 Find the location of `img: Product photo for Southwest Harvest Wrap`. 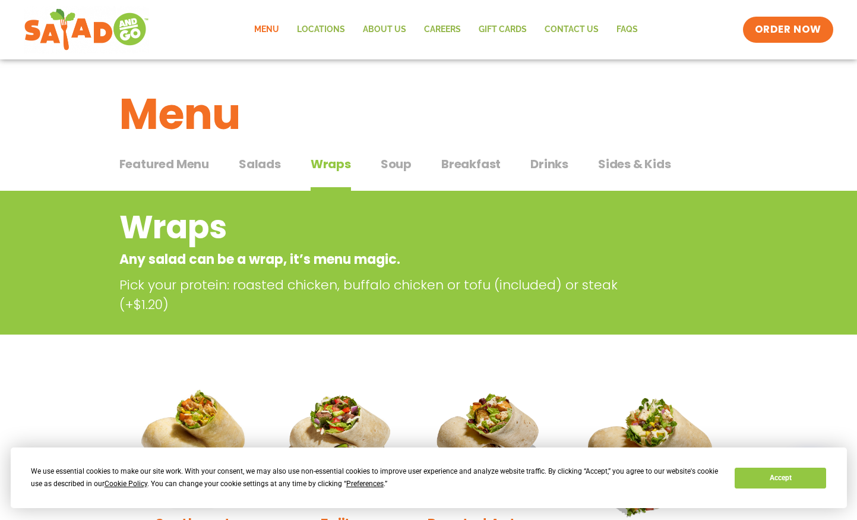

img: Product photo for Southwest Harvest Wrap is located at coordinates (193, 440).